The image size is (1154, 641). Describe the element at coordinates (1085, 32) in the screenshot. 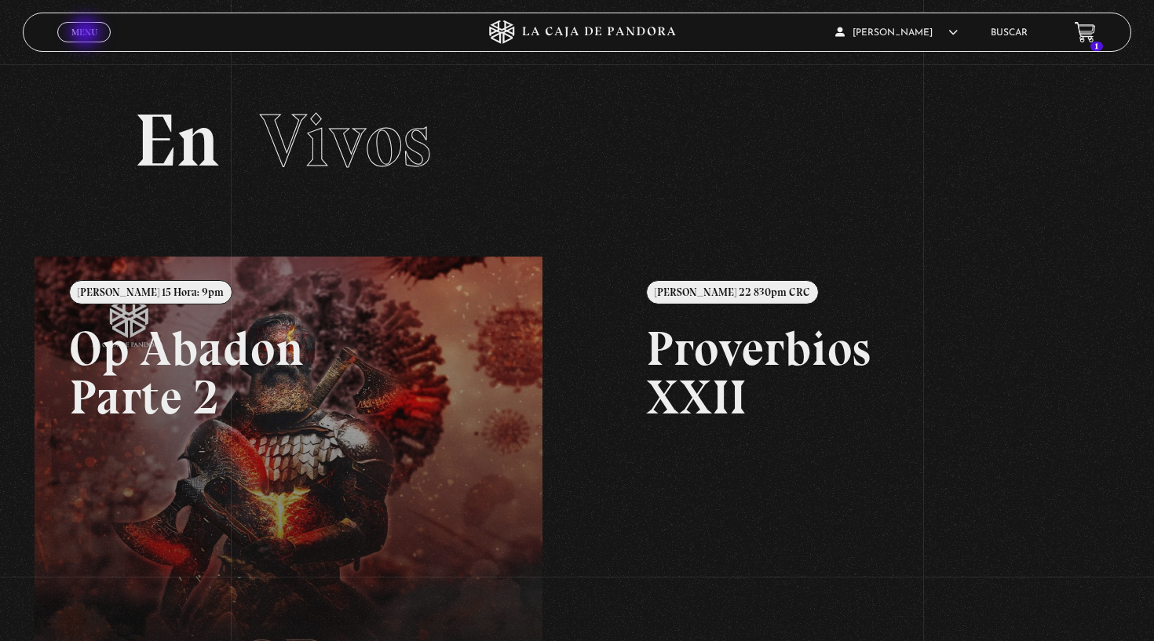

I see `a: 1` at that location.